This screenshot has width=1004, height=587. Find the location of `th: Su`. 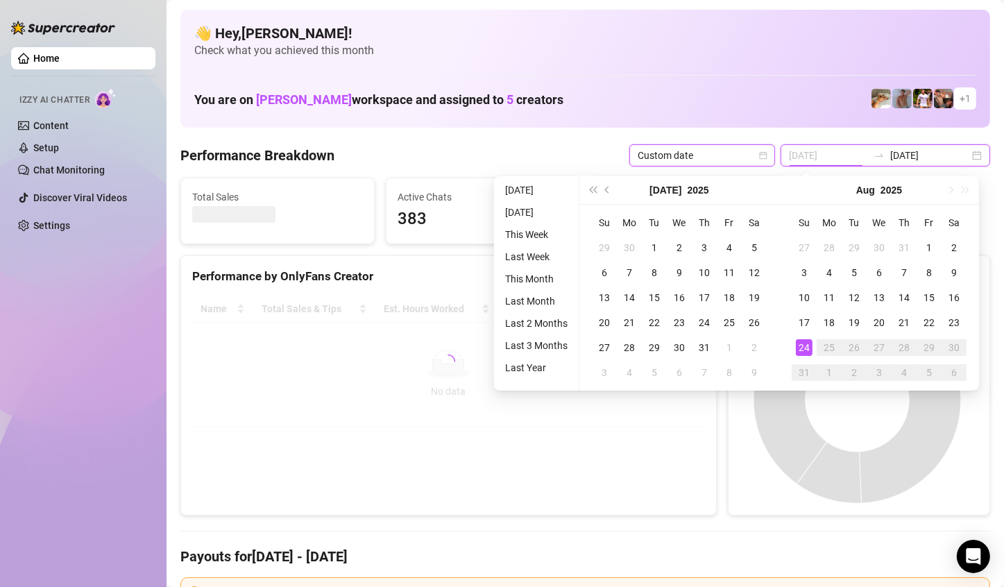

th: Su is located at coordinates (604, 223).